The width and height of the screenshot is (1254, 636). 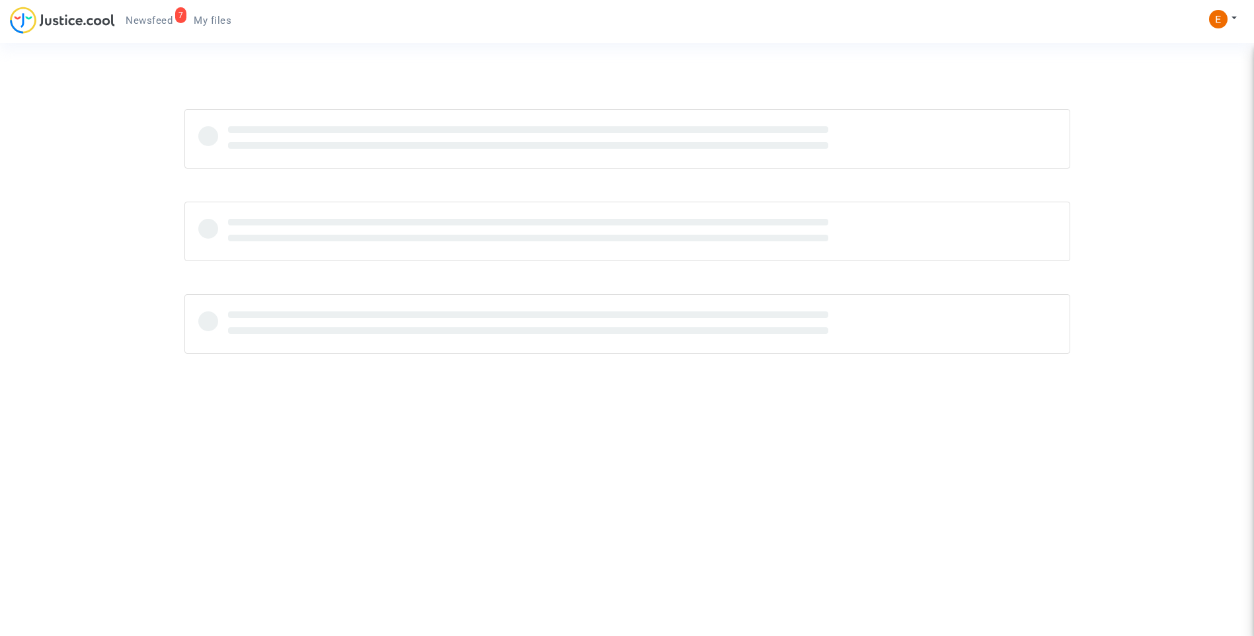 I want to click on span: My files, so click(x=212, y=21).